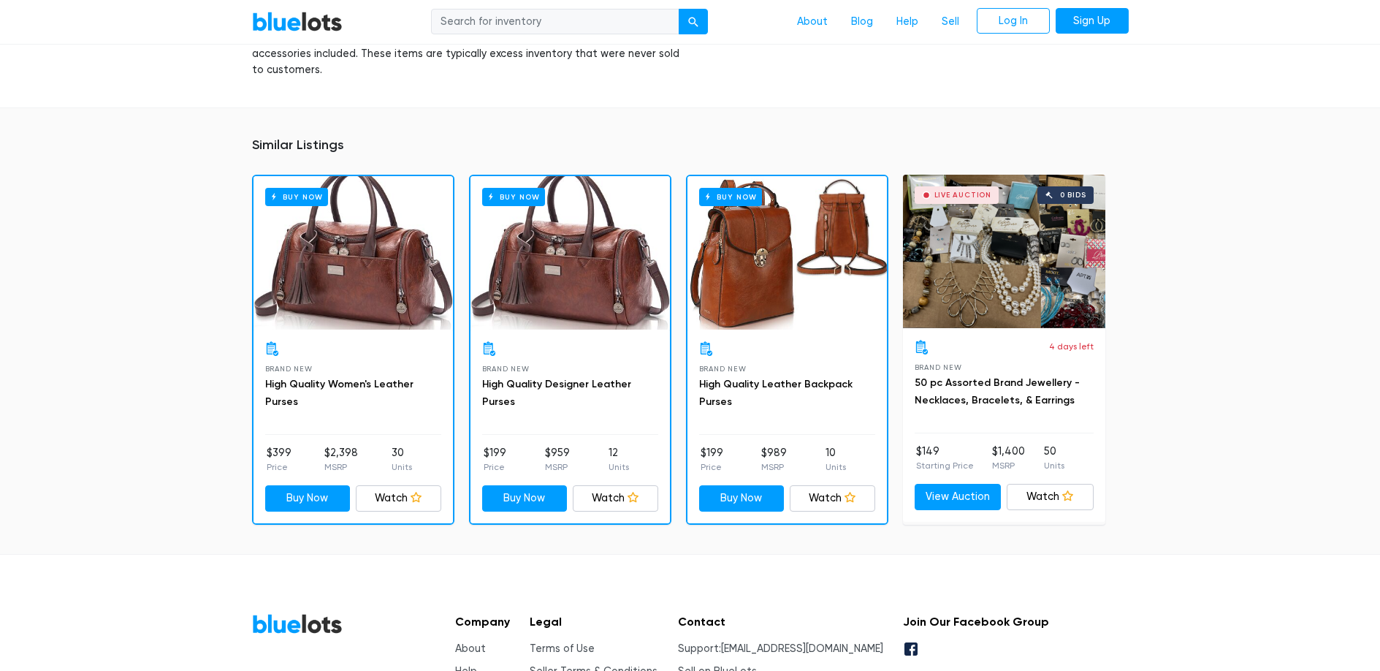 The height and width of the screenshot is (671, 1380). I want to click on h5: Similar Listings, so click(690, 145).